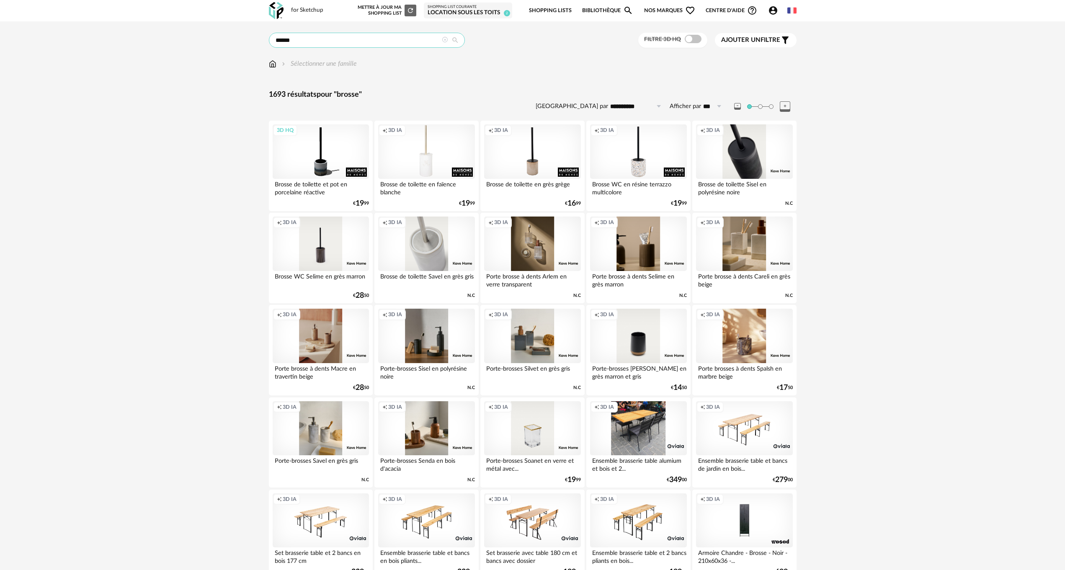  What do you see at coordinates (783, 480) in the screenshot?
I see `div: € 00` at bounding box center [783, 480].